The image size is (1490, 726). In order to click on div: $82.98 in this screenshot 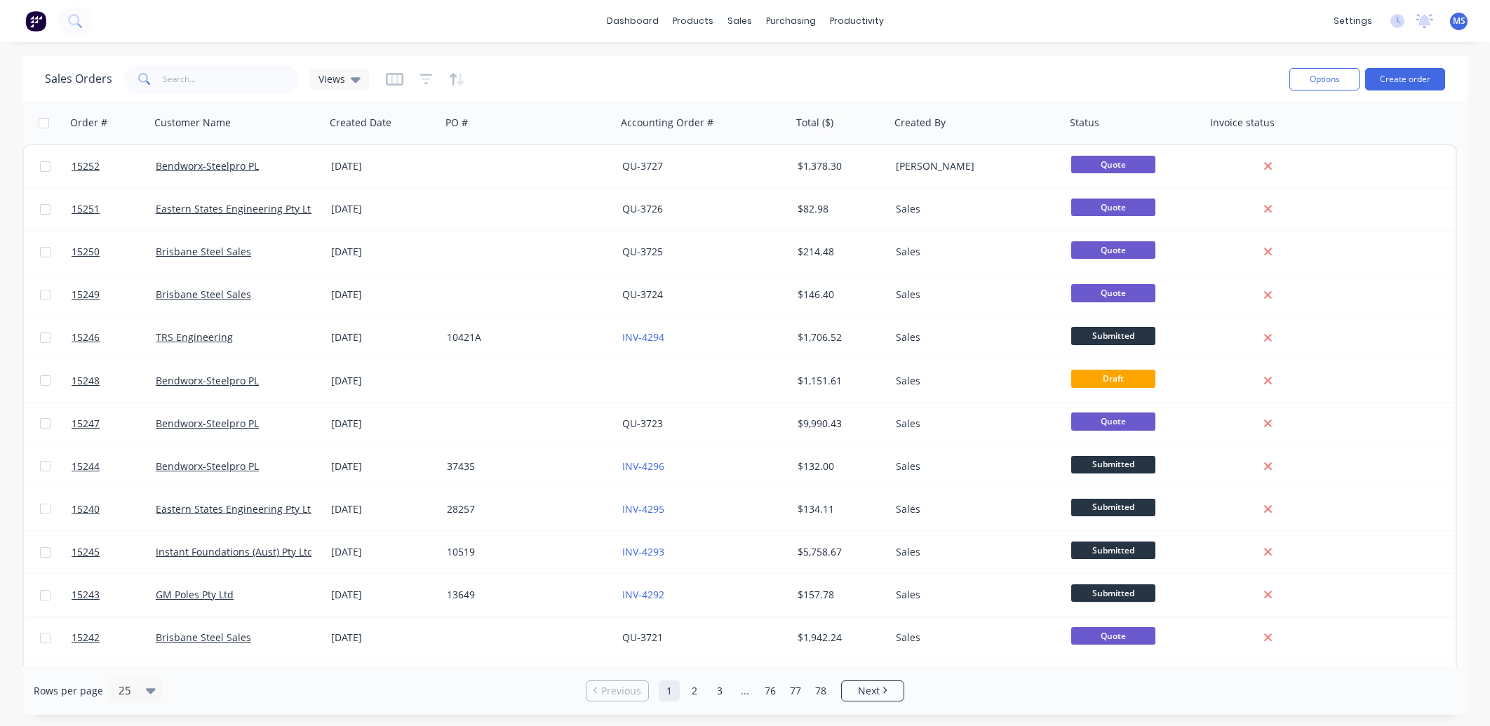, I will do `click(839, 209)`.